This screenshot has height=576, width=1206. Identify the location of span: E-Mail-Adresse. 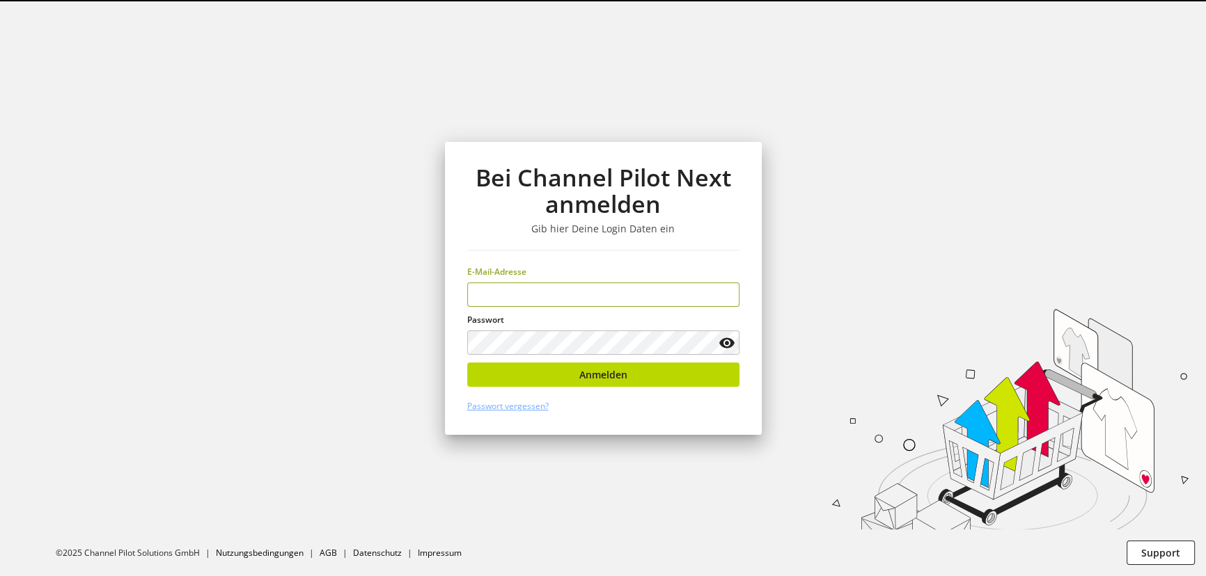
(496, 271).